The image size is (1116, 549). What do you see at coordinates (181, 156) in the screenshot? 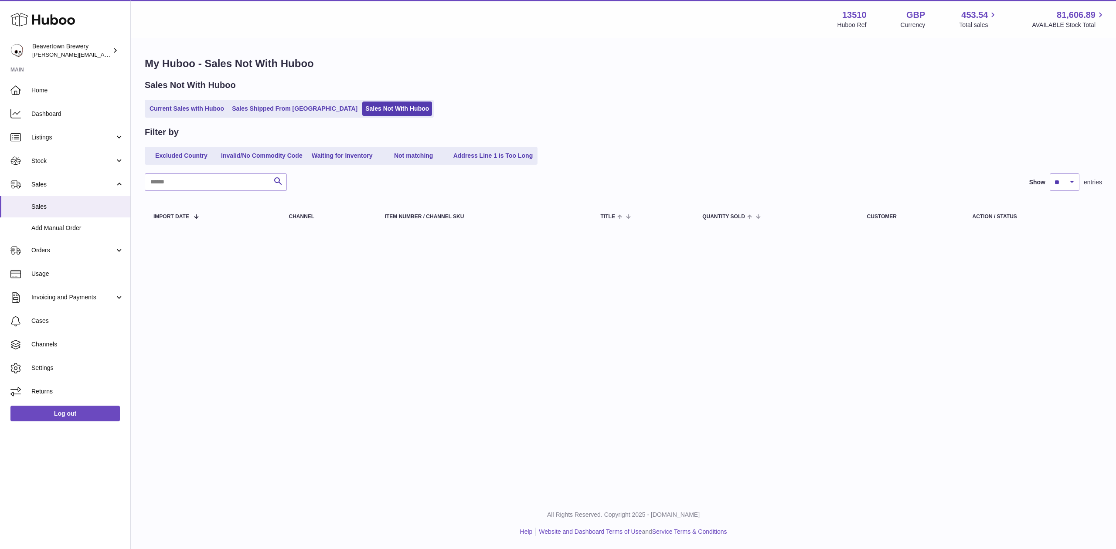
I see `a: Excluded Country` at bounding box center [181, 156].